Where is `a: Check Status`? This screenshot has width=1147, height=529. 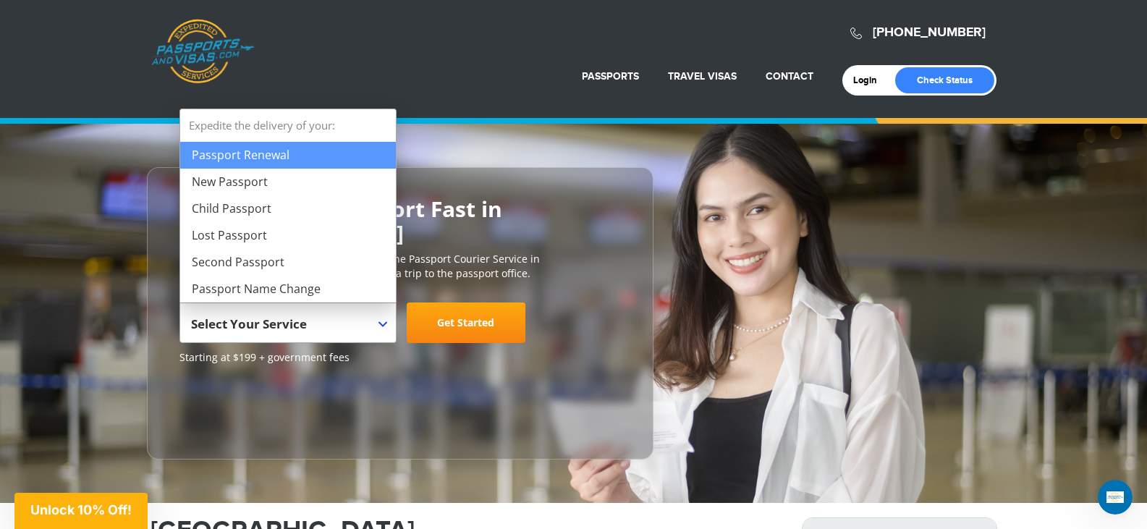
a: Check Status is located at coordinates (945, 80).